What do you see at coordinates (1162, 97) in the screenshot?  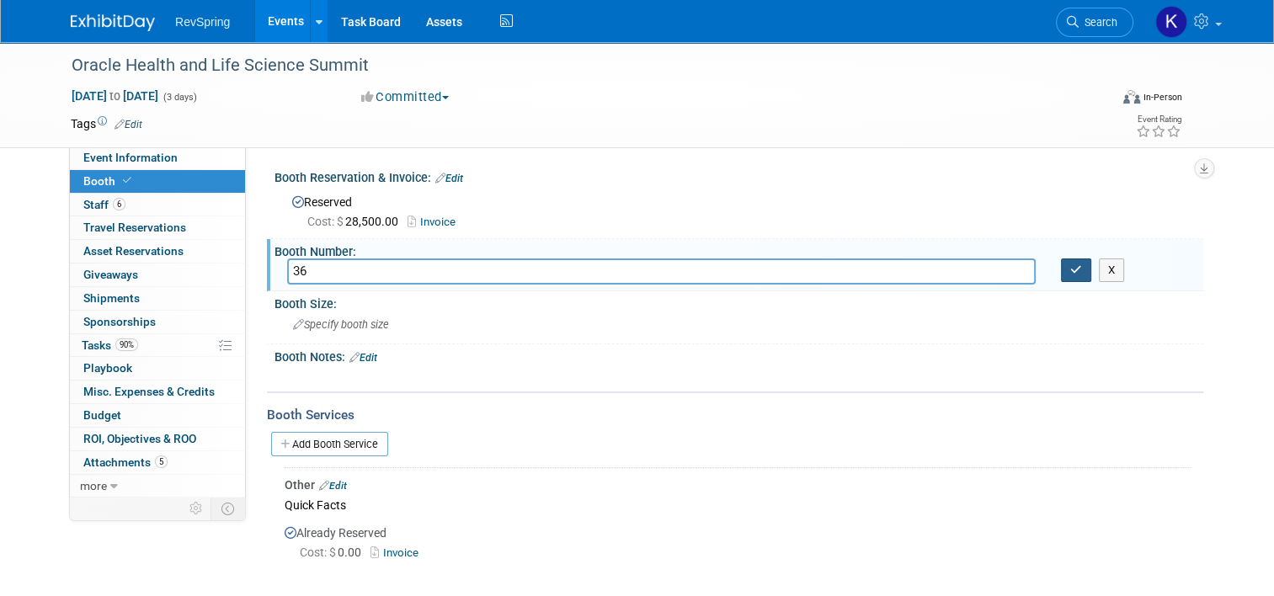 I see `div: In-Person` at bounding box center [1162, 97].